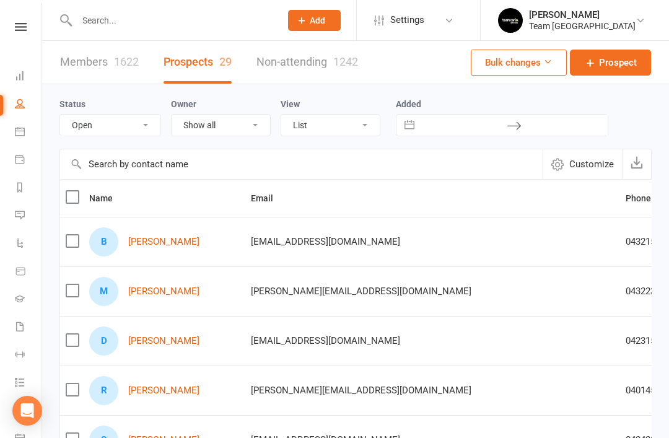 Image resolution: width=669 pixels, height=438 pixels. I want to click on label: Added, so click(502, 104).